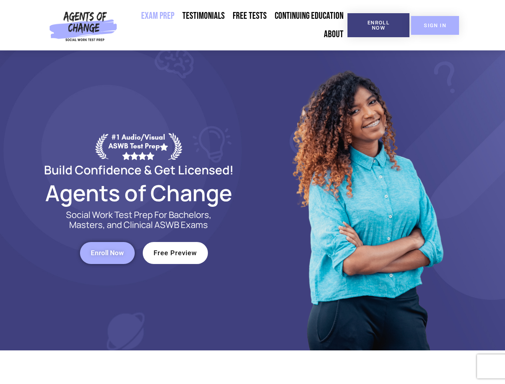 Image resolution: width=505 pixels, height=384 pixels. I want to click on span: Free Preview, so click(175, 253).